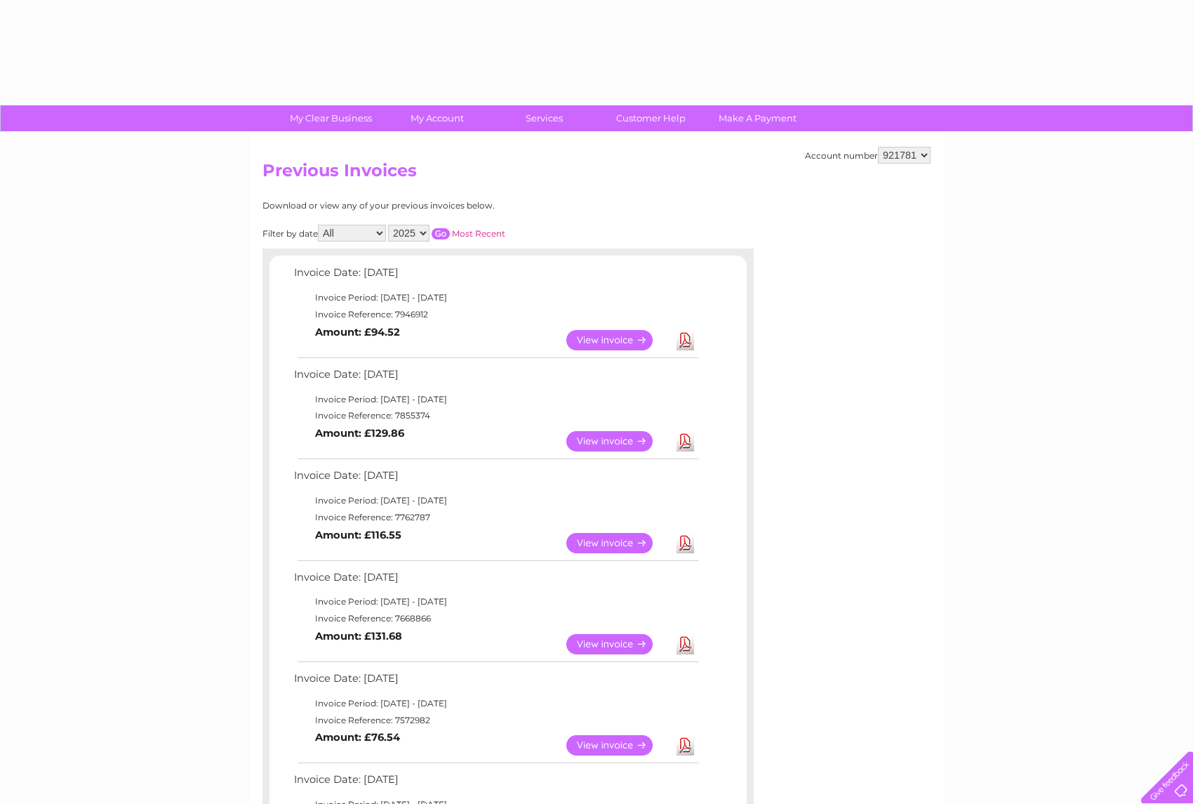 This screenshot has height=804, width=1193. What do you see at coordinates (597, 174) in the screenshot?
I see `h2: Previous Invoices` at bounding box center [597, 174].